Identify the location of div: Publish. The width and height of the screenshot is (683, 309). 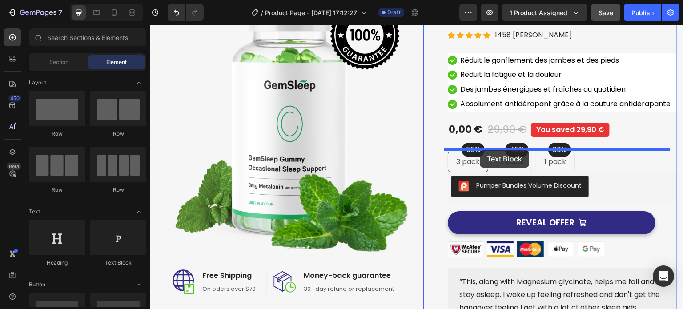
(642, 12).